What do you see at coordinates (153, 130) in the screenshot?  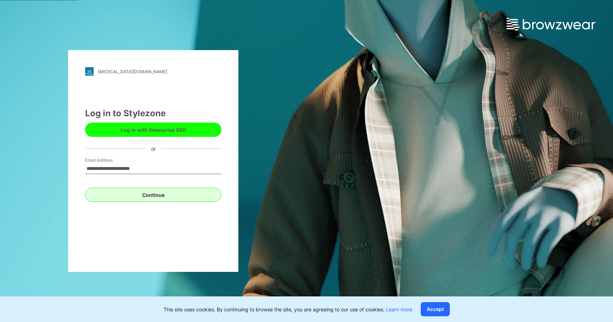 I see `button: Log in with Enterprise SSO` at bounding box center [153, 130].